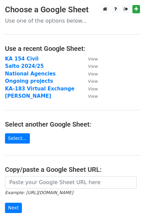 This screenshot has width=145, height=224. I want to click on a: Salto 2024/25, so click(24, 66).